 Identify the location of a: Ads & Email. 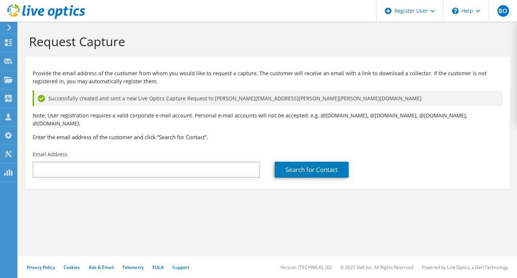
(101, 267).